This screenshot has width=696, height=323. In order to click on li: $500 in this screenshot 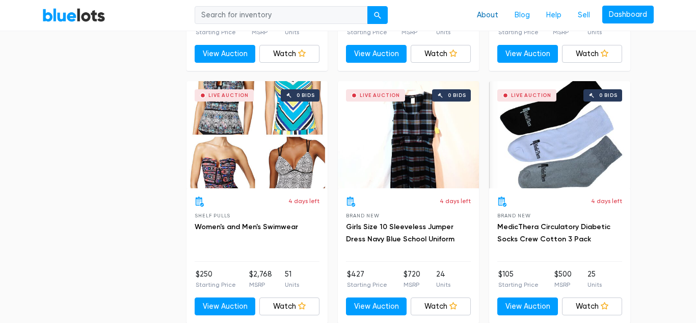, I will do `click(563, 279)`.